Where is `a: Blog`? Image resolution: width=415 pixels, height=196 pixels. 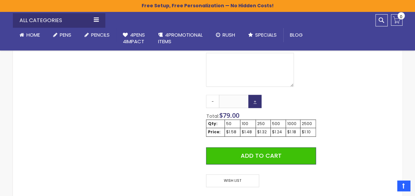 a: Blog is located at coordinates (296, 35).